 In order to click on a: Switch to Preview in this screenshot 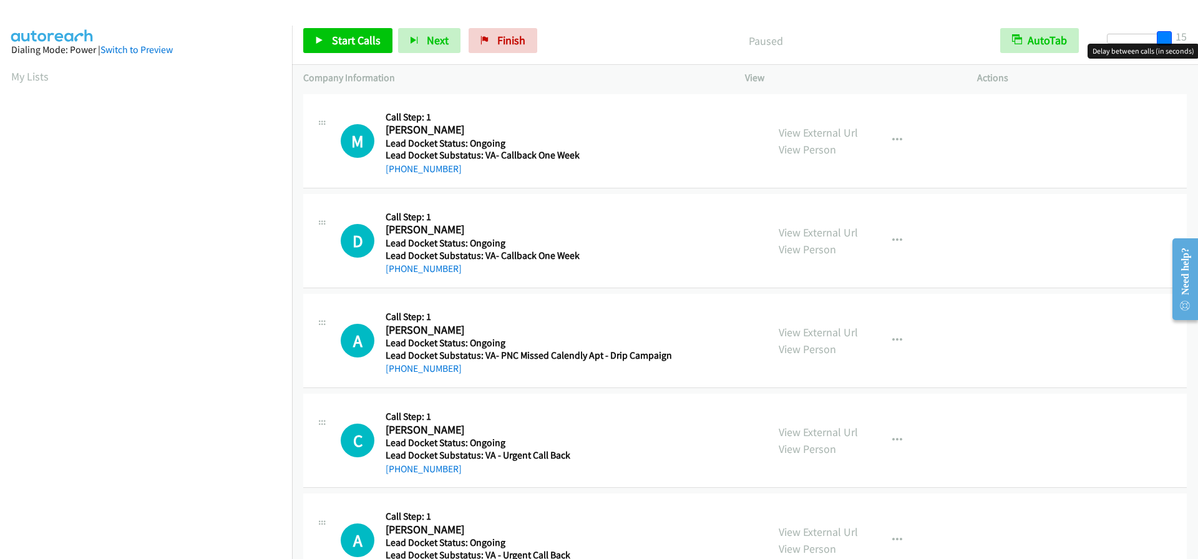, I will do `click(137, 49)`.